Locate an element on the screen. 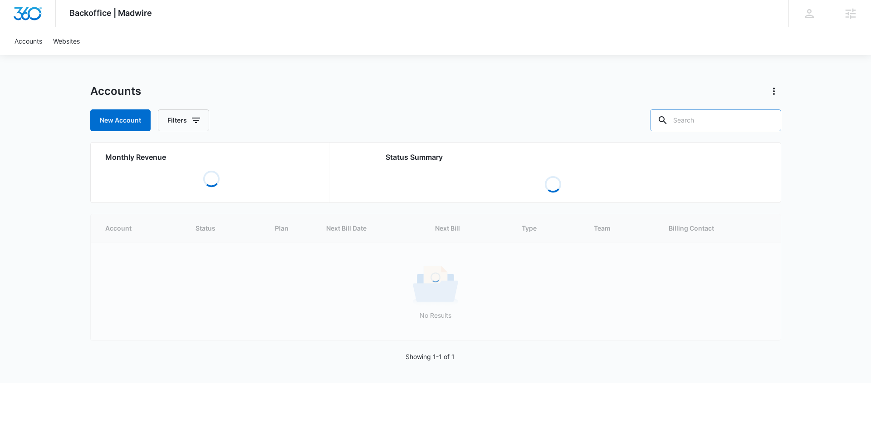 The height and width of the screenshot is (424, 871). p: Showing 1-1 of 1 is located at coordinates (430, 356).